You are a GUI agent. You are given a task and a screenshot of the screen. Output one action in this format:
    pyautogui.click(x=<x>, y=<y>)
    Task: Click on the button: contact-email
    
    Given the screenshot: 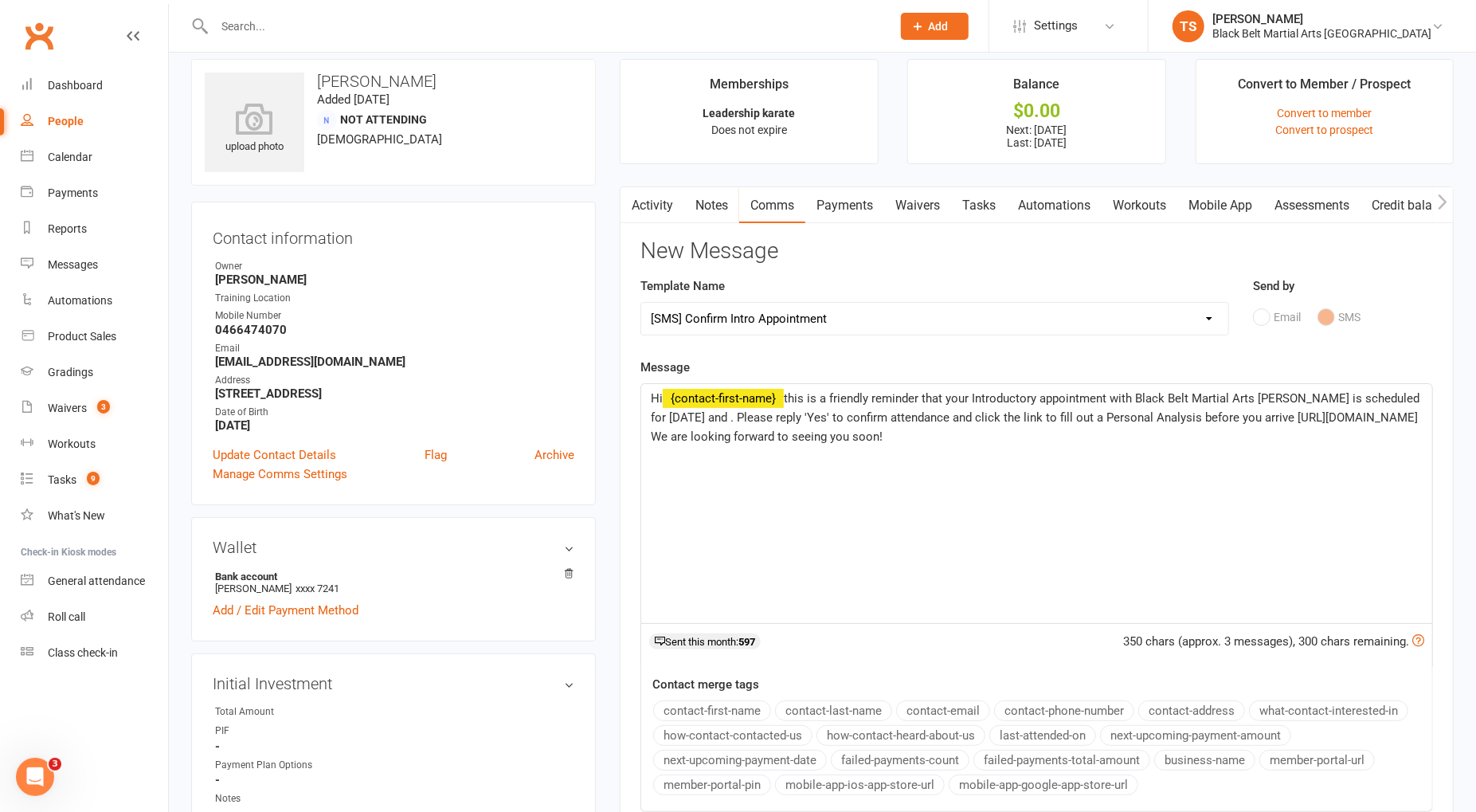 What is the action you would take?
    pyautogui.click(x=944, y=710)
    